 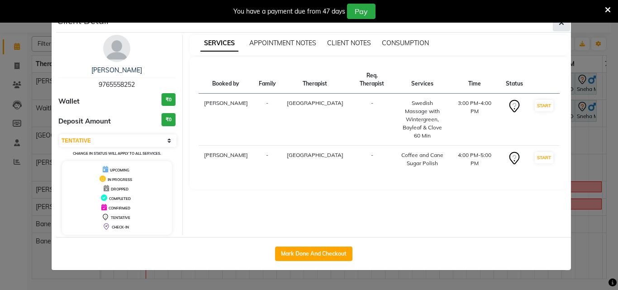 I want to click on span: Wallet, so click(x=69, y=101).